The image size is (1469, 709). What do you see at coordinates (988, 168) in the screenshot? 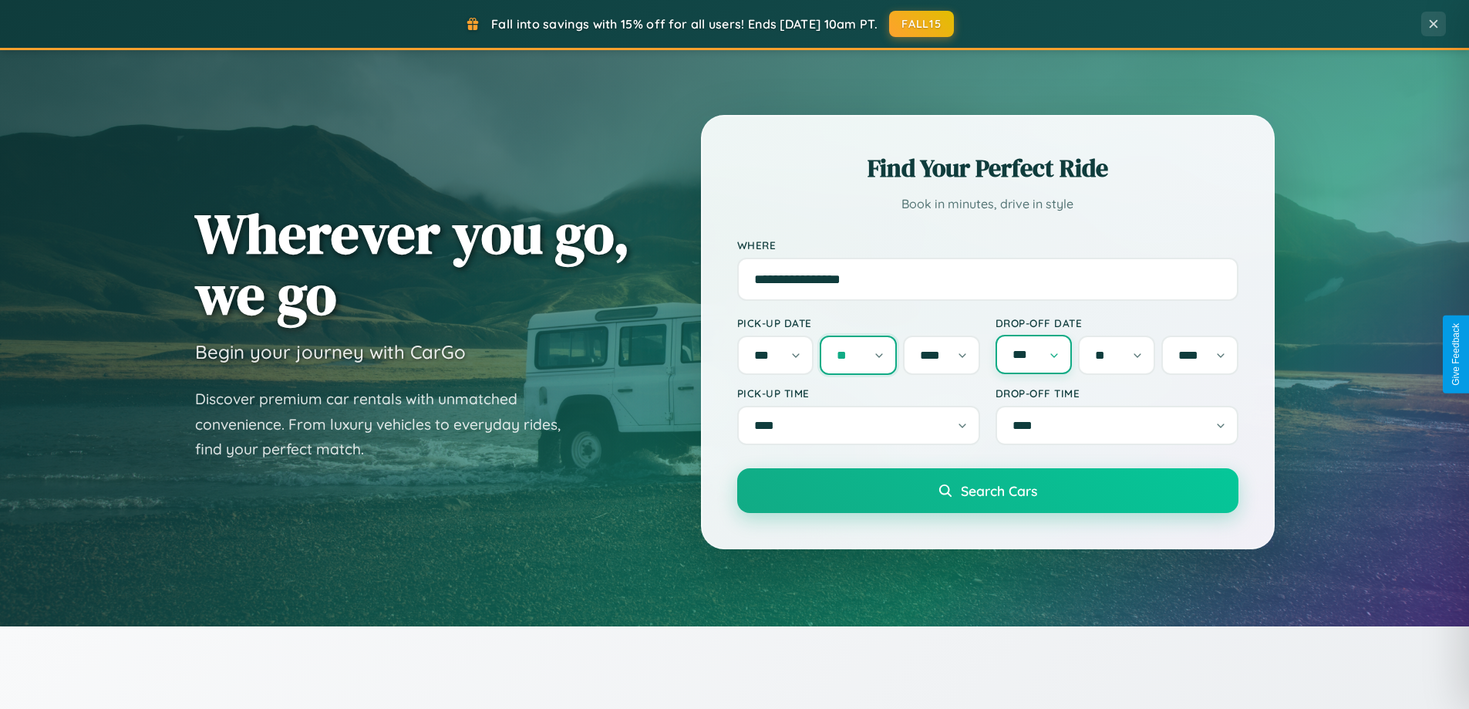
I see `h2: Find Your Perfect Ride` at bounding box center [988, 168].